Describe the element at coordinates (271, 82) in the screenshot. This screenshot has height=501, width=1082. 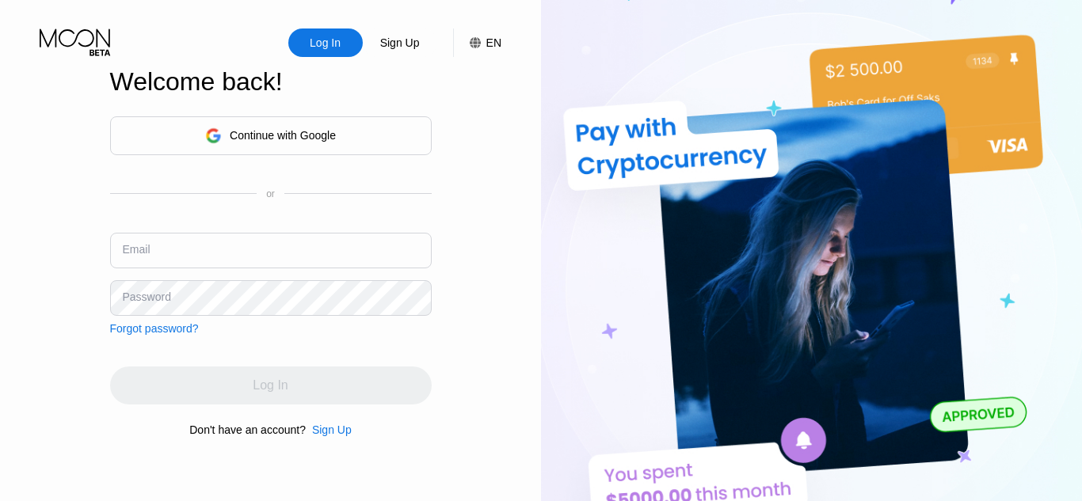
I see `div: Welcome back!` at that location.